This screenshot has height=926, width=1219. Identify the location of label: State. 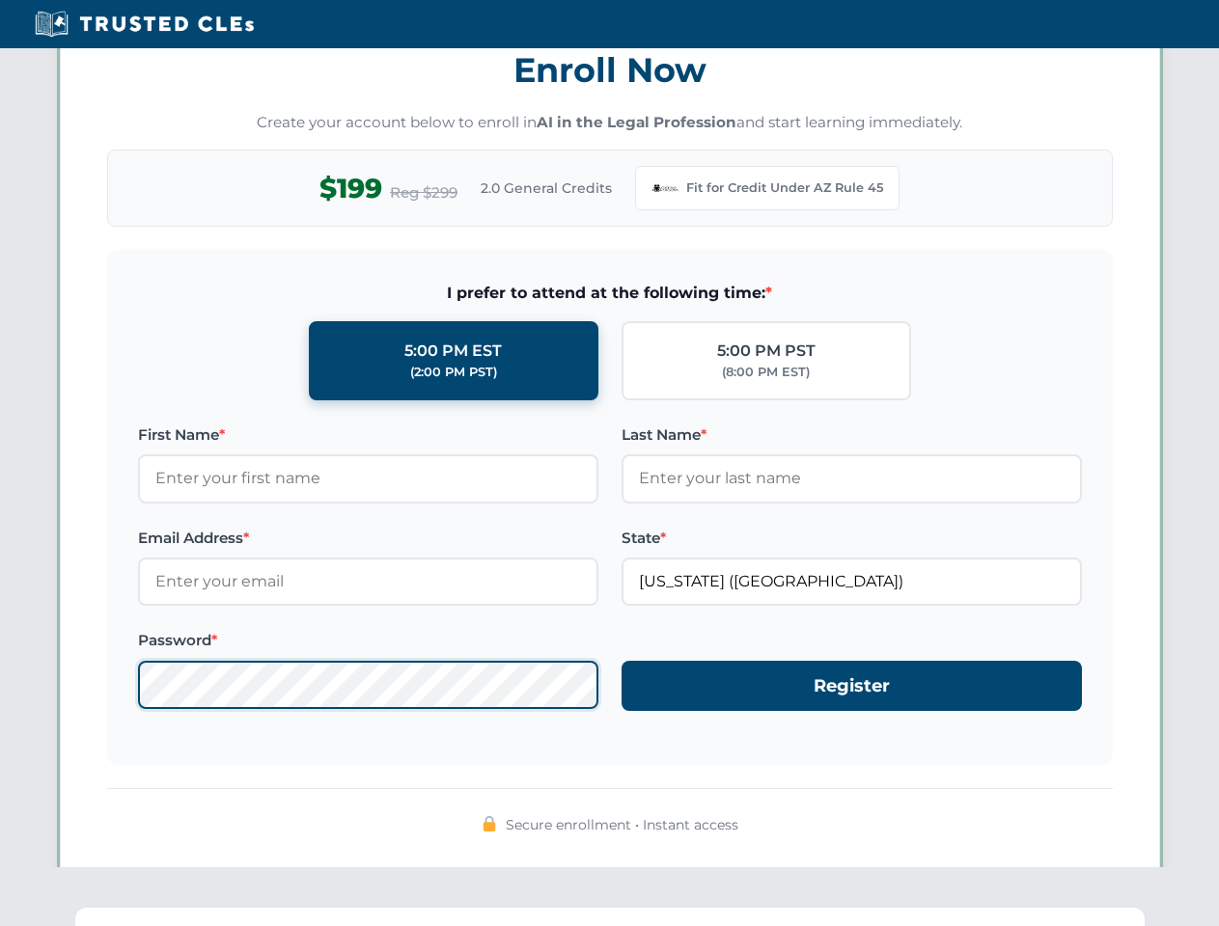
(851, 538).